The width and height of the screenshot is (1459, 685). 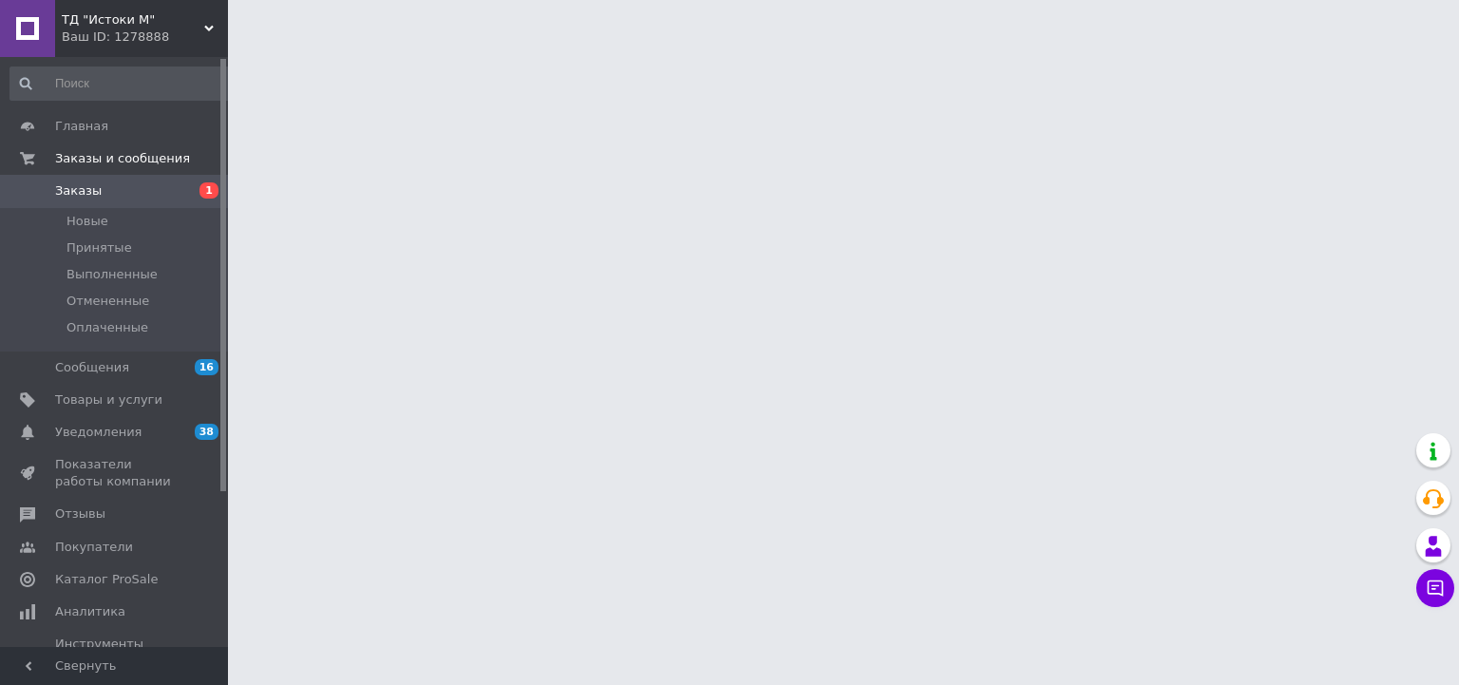 What do you see at coordinates (78, 191) in the screenshot?
I see `span: Заказы` at bounding box center [78, 191].